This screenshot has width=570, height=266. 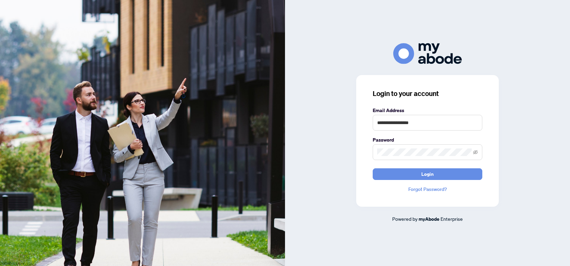 What do you see at coordinates (451, 218) in the screenshot?
I see `span: Enterprise` at bounding box center [451, 218].